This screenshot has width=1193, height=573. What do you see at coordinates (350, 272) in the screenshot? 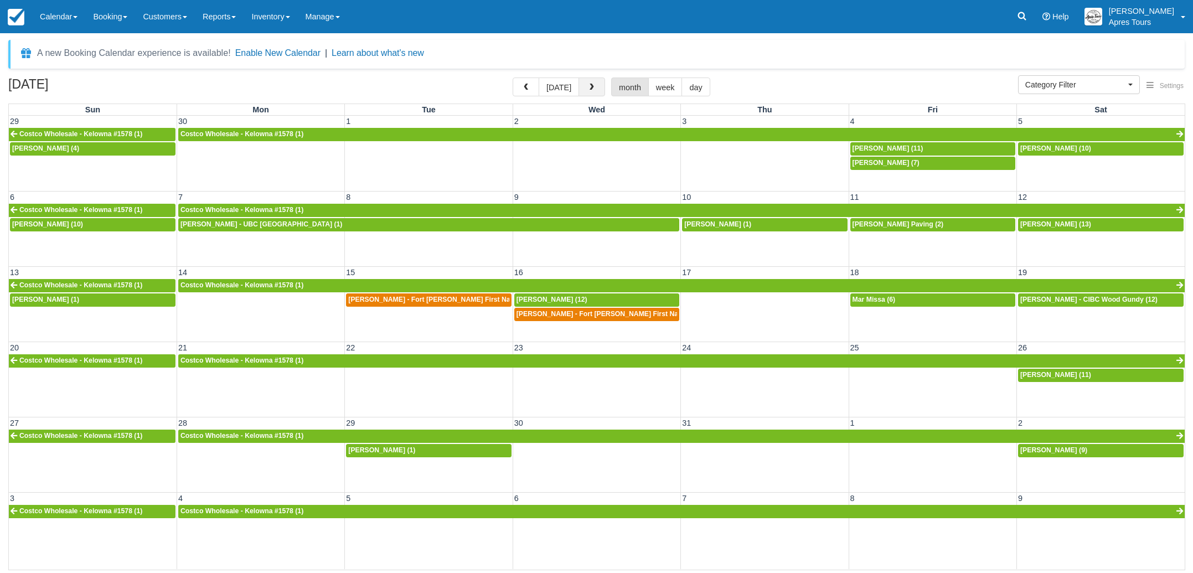
I see `span: 15` at bounding box center [350, 272].